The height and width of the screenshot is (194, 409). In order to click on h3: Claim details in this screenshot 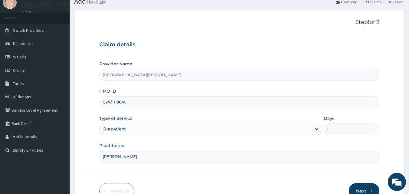, I will do `click(239, 45)`.